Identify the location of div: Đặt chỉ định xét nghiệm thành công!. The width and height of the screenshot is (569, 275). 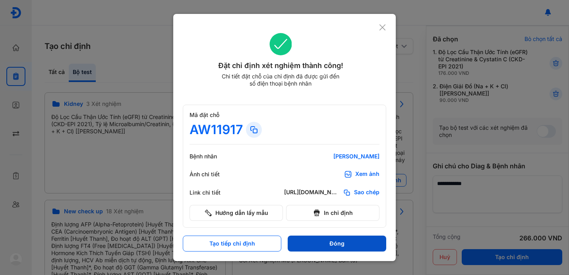
(281, 66).